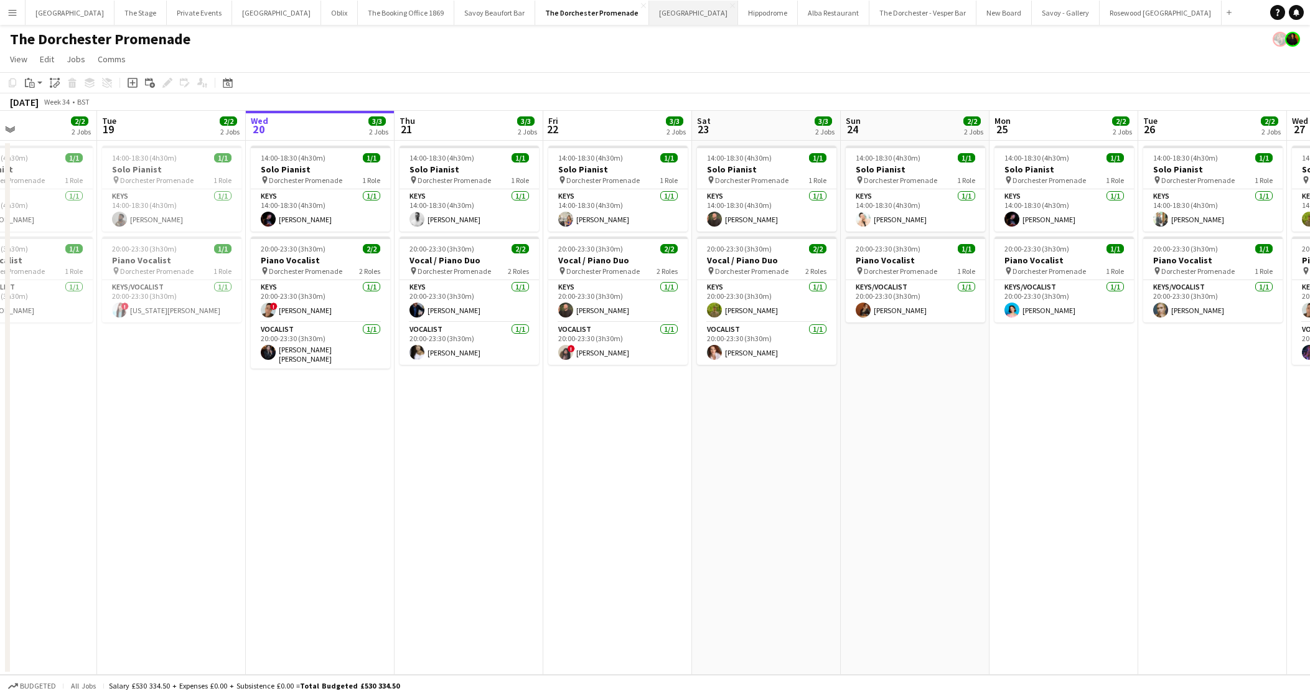 This screenshot has height=696, width=1310. I want to click on div: 20:00-23:30 (3h30m)2/2Vocal / Piano Duo Dorchester Promenade2 RolesKeys1/120:00-23:30 (3h30m)[PER..., so click(469, 301).